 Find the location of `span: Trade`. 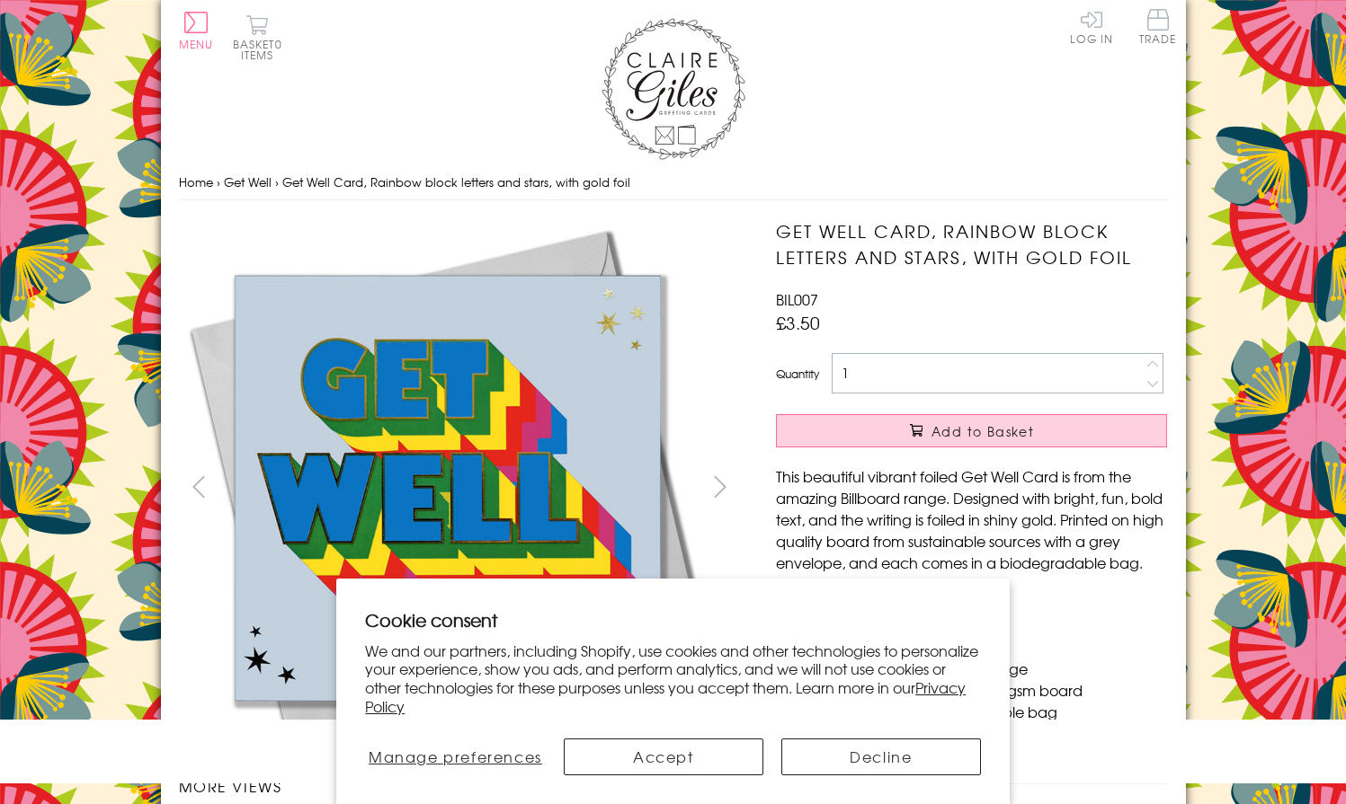

span: Trade is located at coordinates (1158, 26).